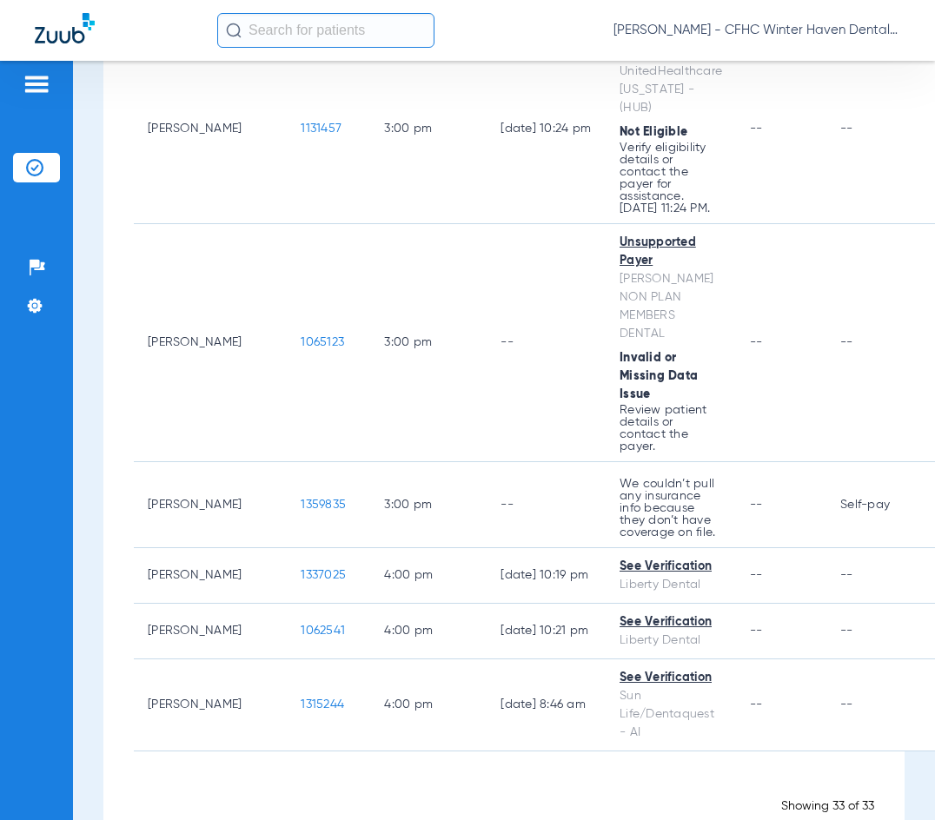 The height and width of the screenshot is (820, 935). What do you see at coordinates (322, 631) in the screenshot?
I see `span: 1062541` at bounding box center [322, 631].